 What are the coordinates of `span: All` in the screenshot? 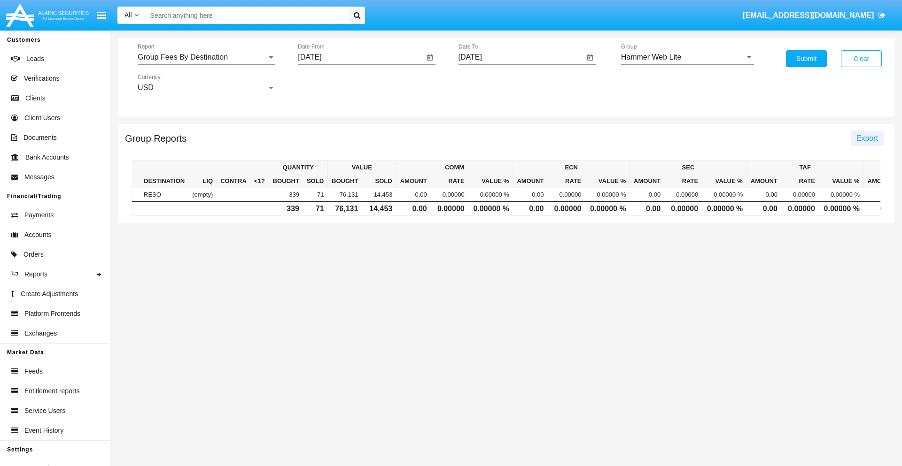 It's located at (128, 15).